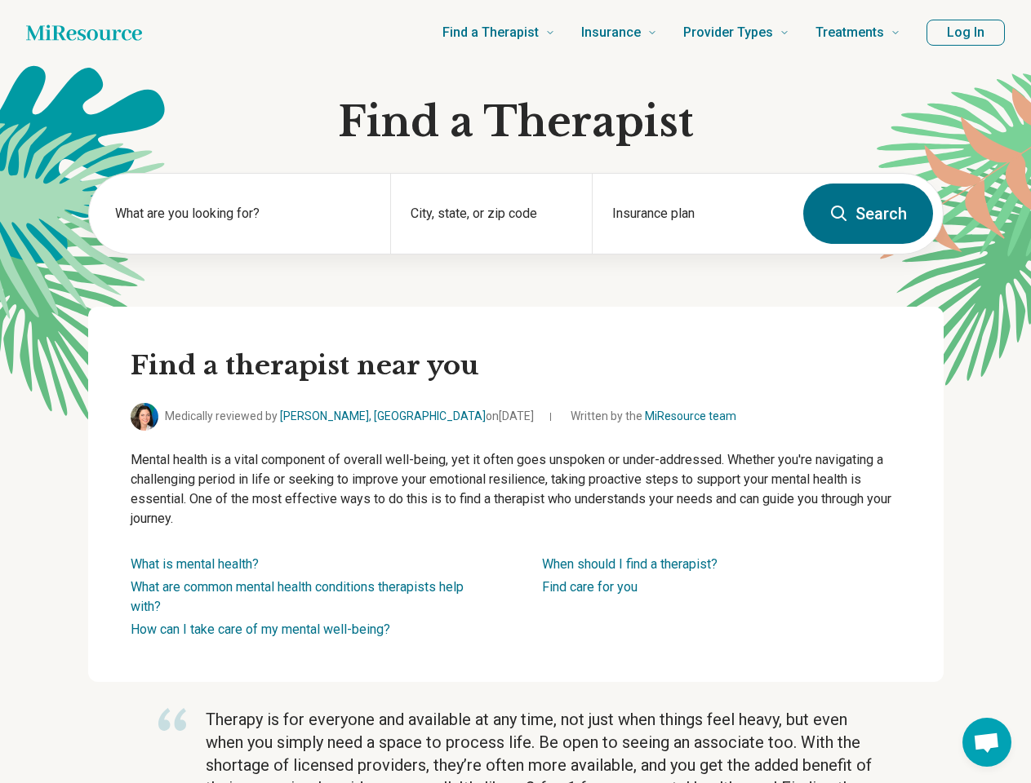 Image resolution: width=1031 pixels, height=783 pixels. I want to click on a: Find care for you, so click(589, 587).